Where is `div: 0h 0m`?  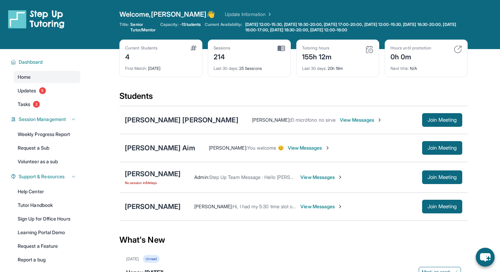 div: 0h 0m is located at coordinates (411, 56).